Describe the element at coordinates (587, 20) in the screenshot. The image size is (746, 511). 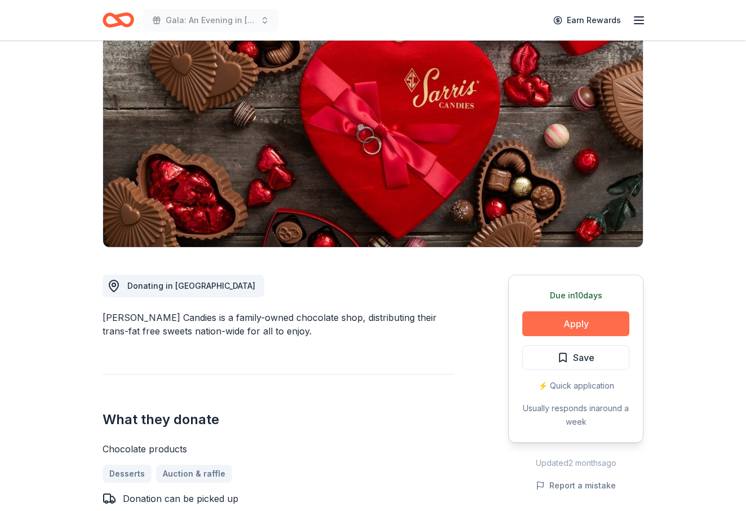
I see `a: Earn Rewards` at that location.